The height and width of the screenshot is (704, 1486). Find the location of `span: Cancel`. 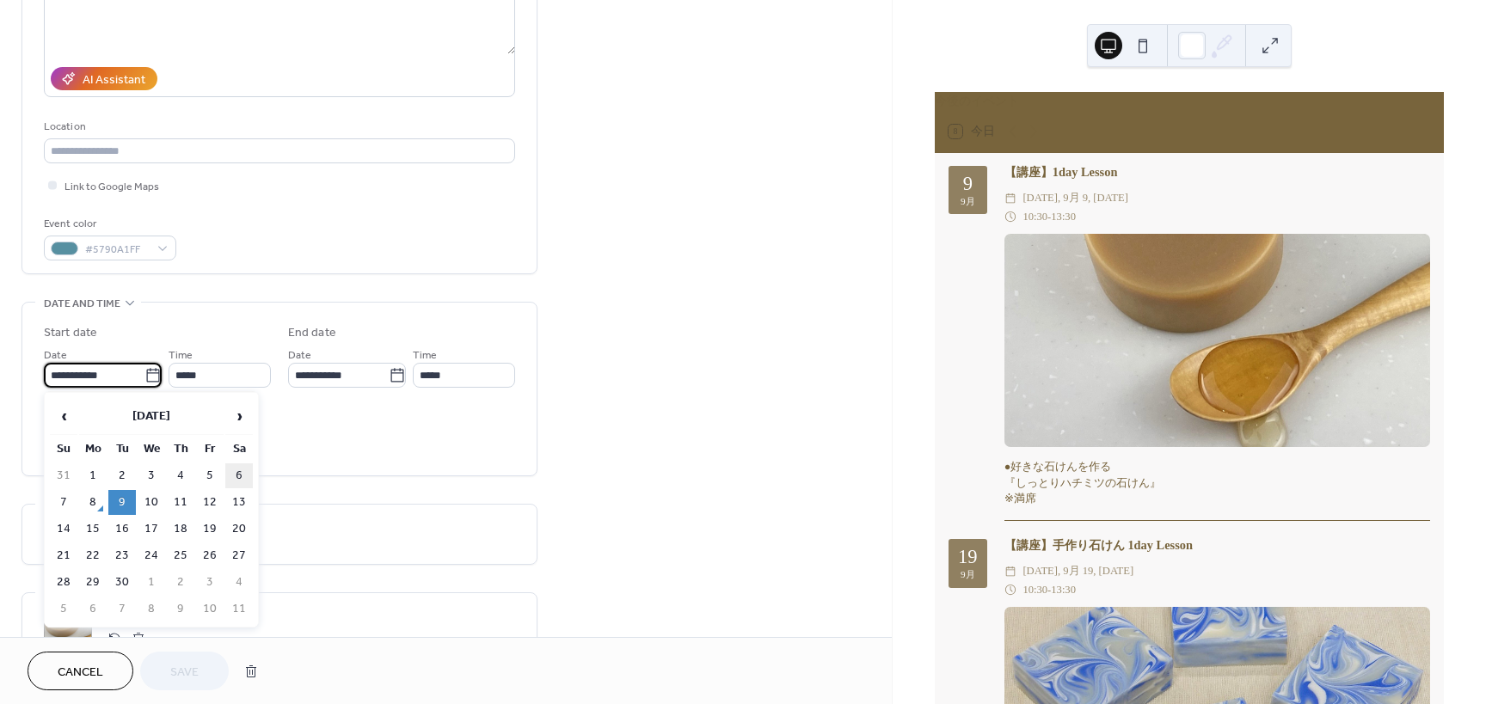

span: Cancel is located at coordinates (80, 673).